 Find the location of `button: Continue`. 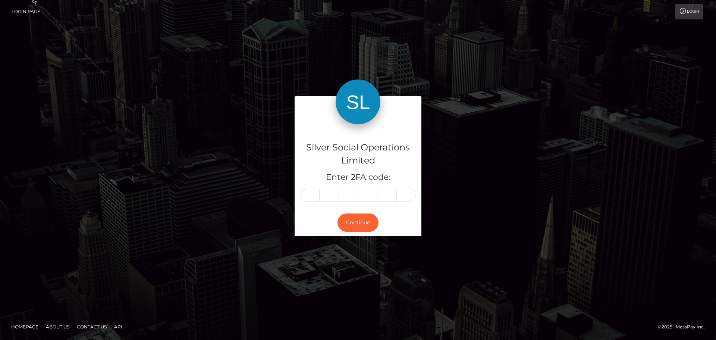

button: Continue is located at coordinates (358, 222).